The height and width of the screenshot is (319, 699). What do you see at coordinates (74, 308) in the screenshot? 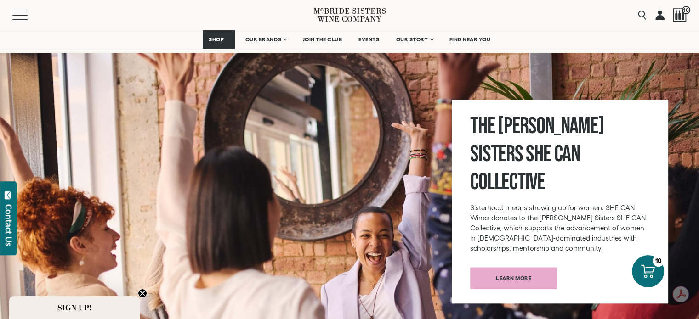
I see `div: SIGN UP!Close teaser` at bounding box center [74, 308].